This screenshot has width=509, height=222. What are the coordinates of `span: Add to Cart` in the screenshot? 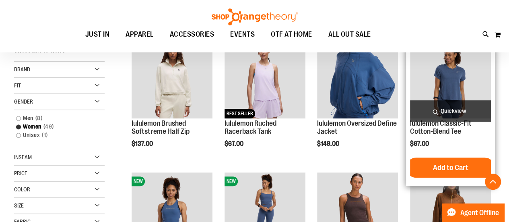 It's located at (450, 167).